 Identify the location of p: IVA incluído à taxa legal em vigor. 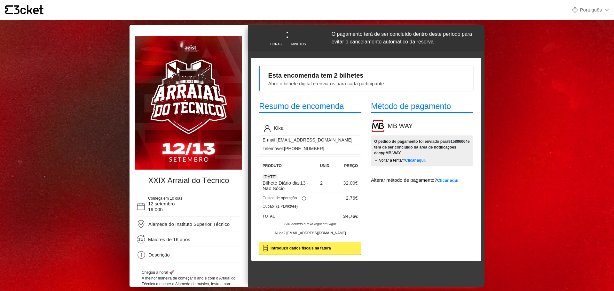
(310, 224).